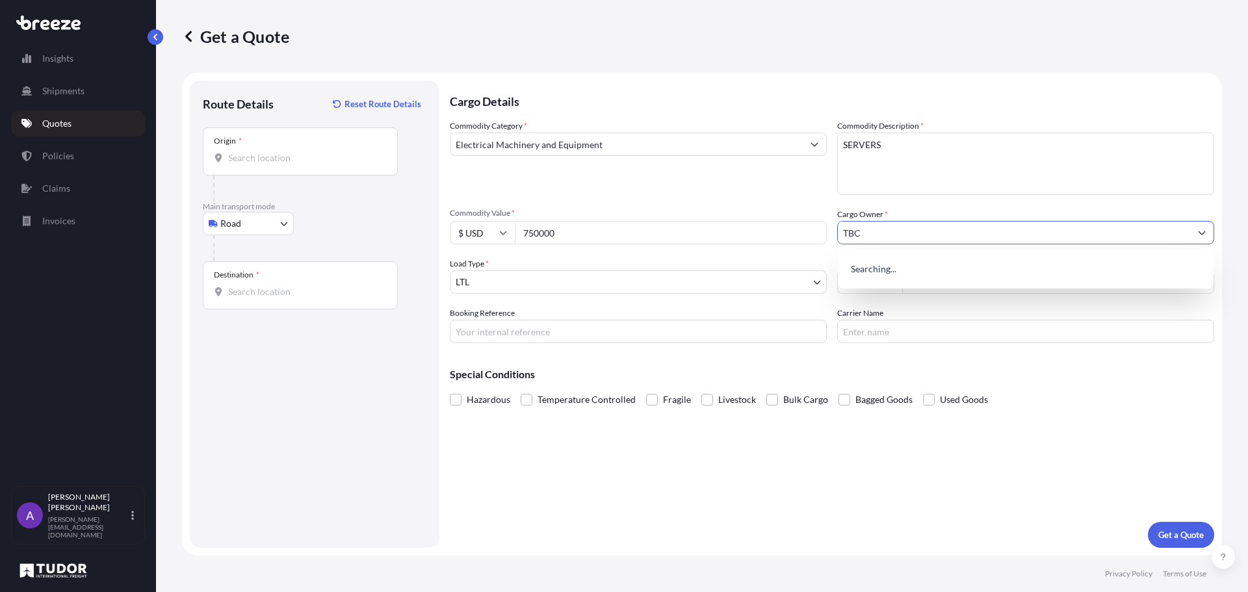 The width and height of the screenshot is (1248, 592). What do you see at coordinates (1026, 263) in the screenshot?
I see `span: Freight Cost` at bounding box center [1026, 263].